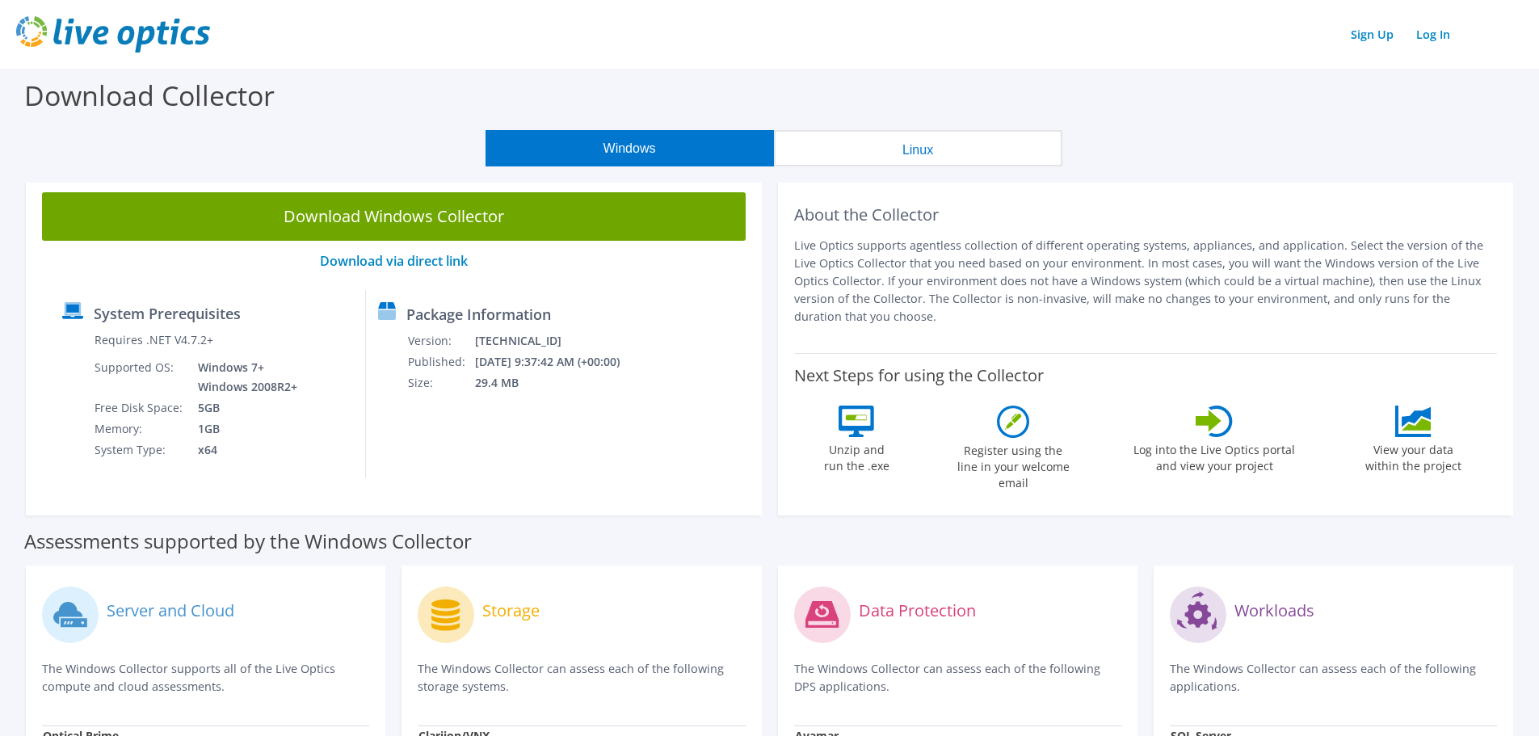  I want to click on td: System Type:, so click(140, 450).